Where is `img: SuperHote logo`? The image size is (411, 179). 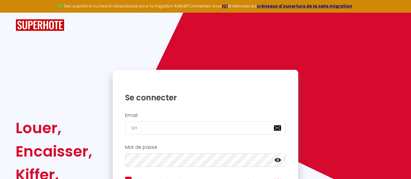
img: SuperHote logo is located at coordinates (40, 25).